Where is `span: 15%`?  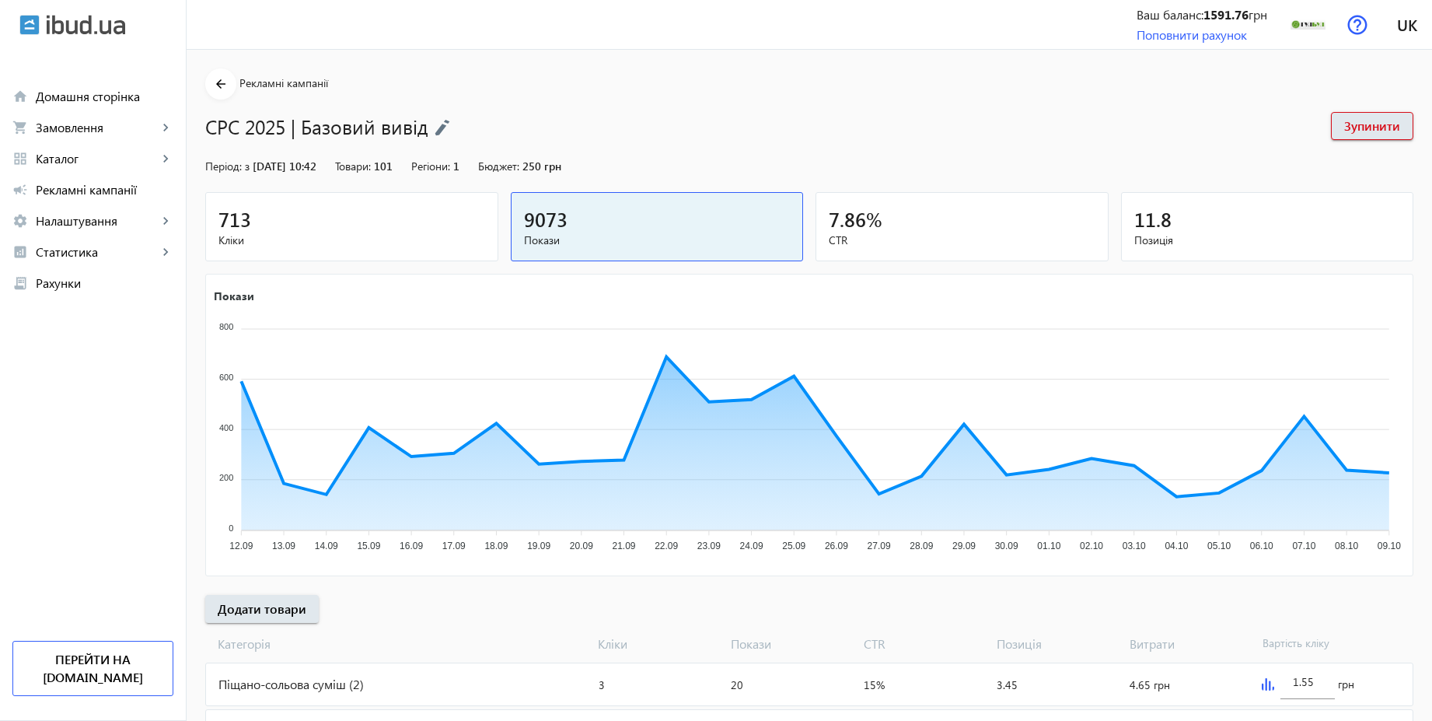
span: 15% is located at coordinates (874, 684).